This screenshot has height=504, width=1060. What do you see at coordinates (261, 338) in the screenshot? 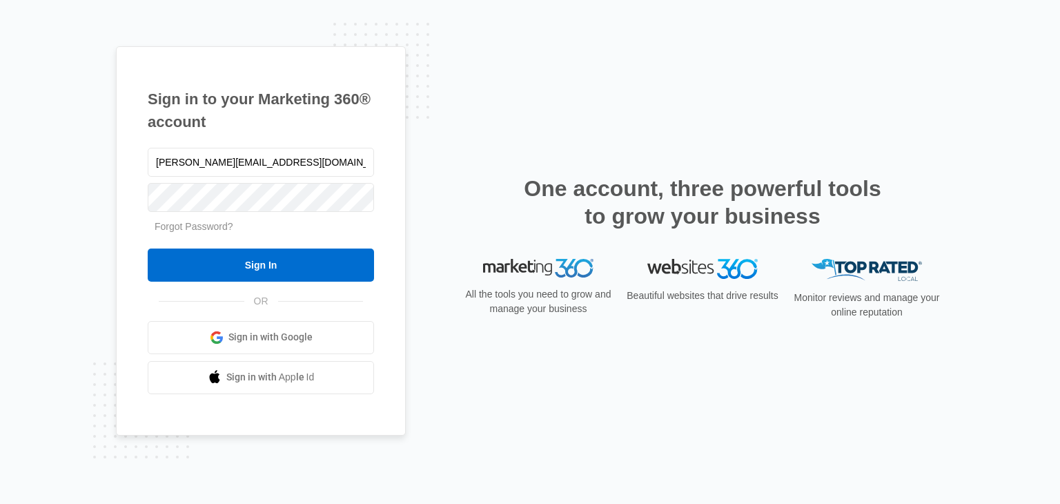
I see `a: Sign in with Google` at bounding box center [261, 338].